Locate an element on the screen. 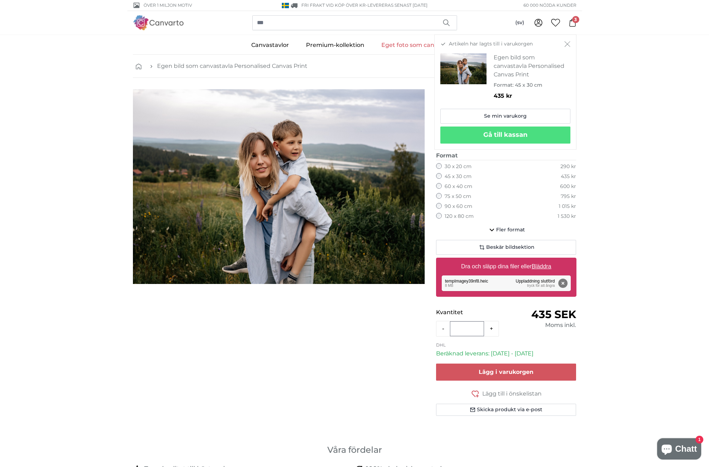  span: FRI frakt vid köp över kr is located at coordinates (334, 5).